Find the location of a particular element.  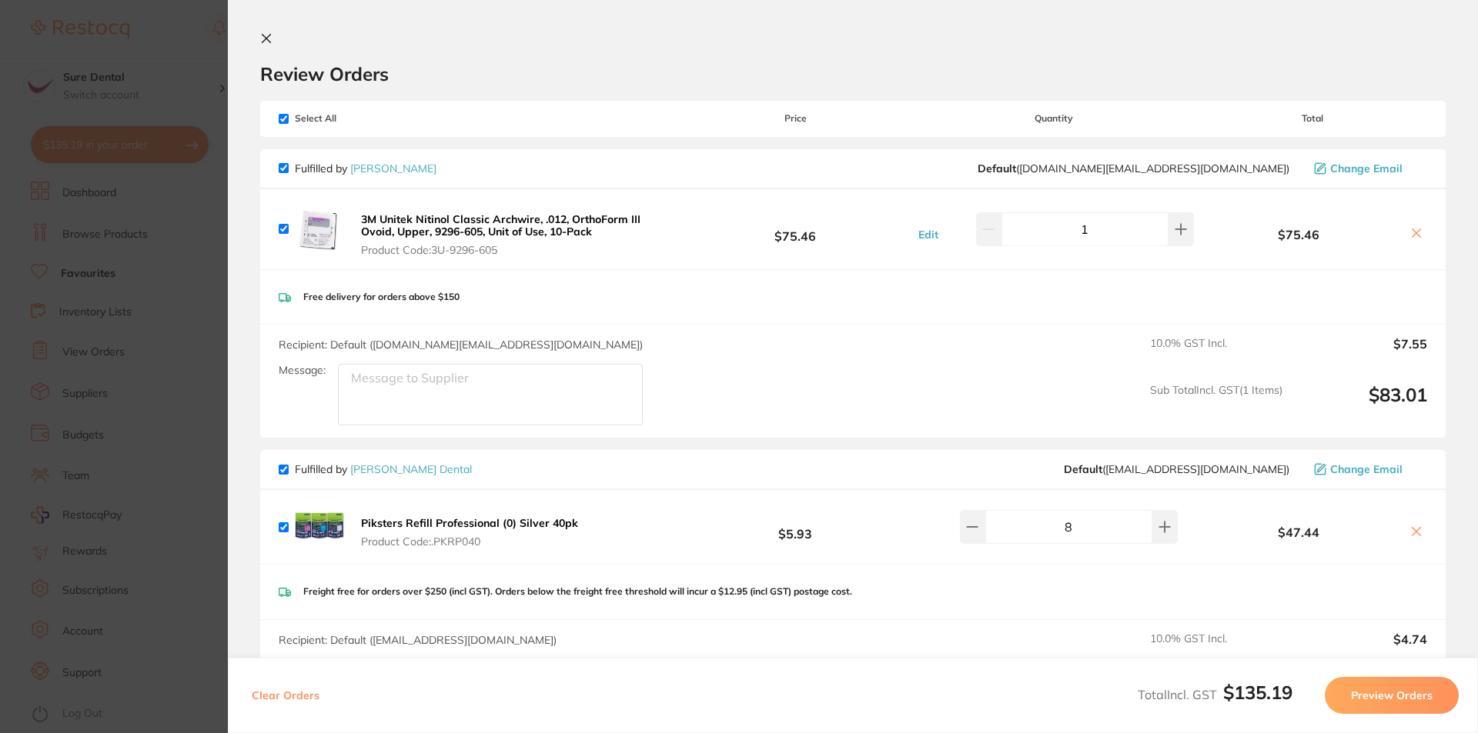

p: Freight free for orders over $250 (incl GST). Orders below the freight free threshold will incur ... is located at coordinates (577, 592).